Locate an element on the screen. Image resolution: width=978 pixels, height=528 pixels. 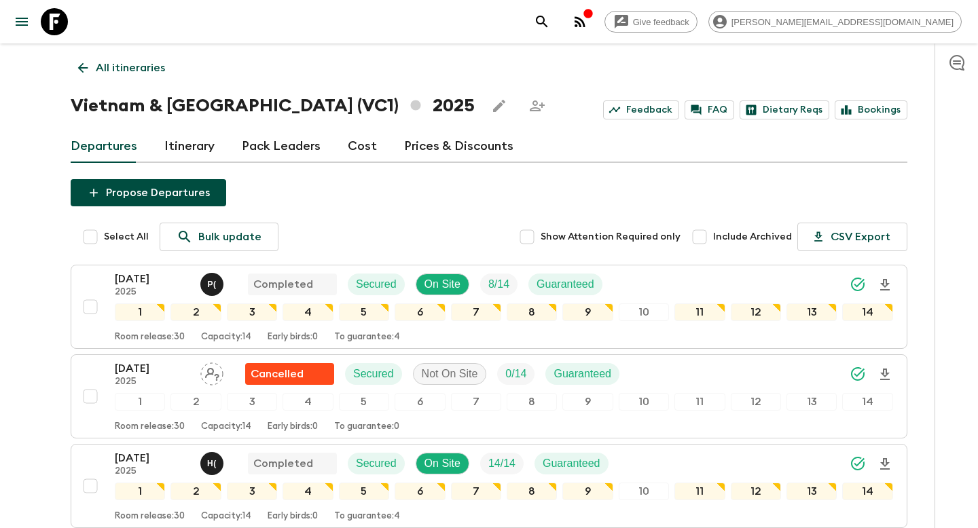
p: 0 / 14 is located at coordinates (515, 374).